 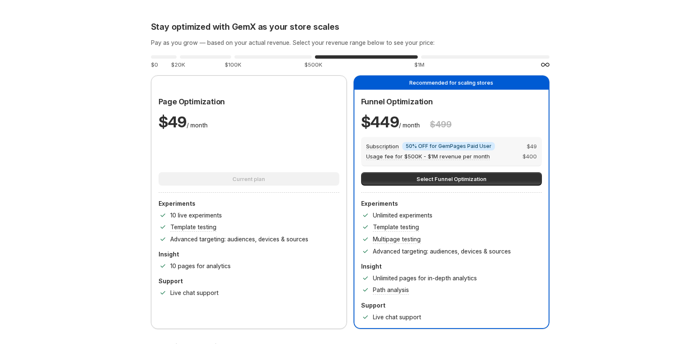 What do you see at coordinates (451, 179) in the screenshot?
I see `button: Select Funnel Optimization` at bounding box center [451, 179].